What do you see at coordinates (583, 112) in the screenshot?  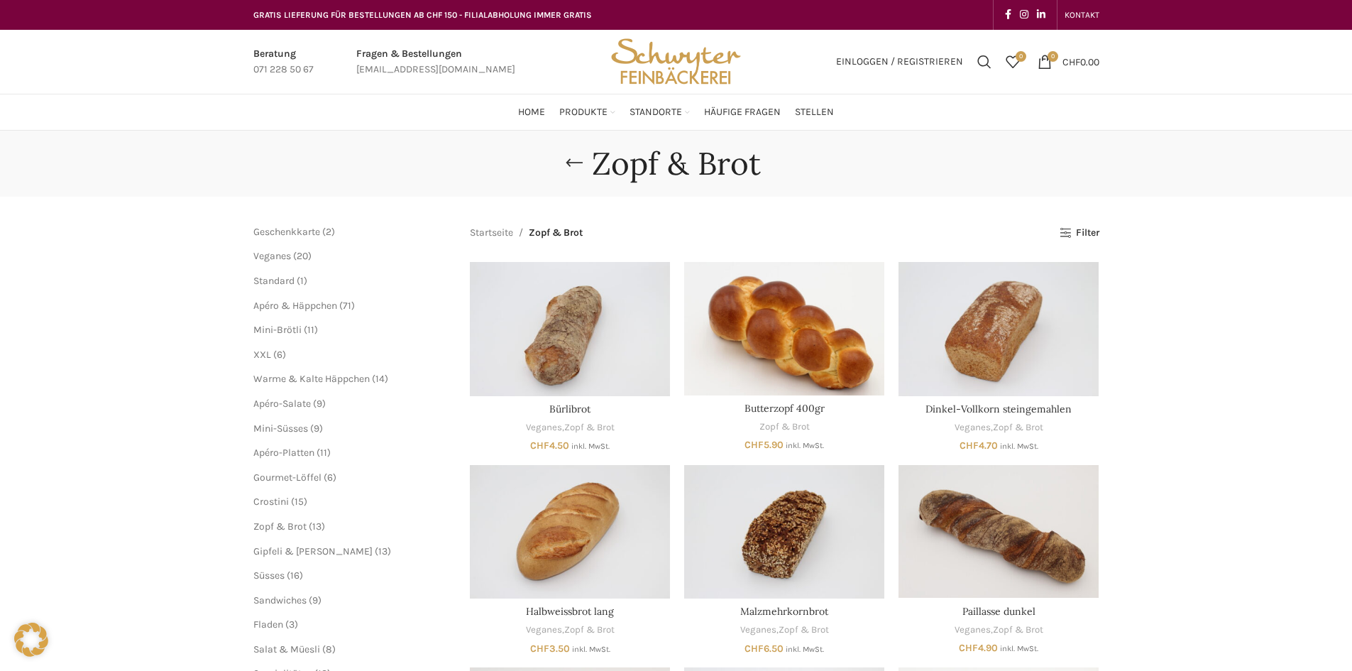 I see `span: Produkte` at bounding box center [583, 112].